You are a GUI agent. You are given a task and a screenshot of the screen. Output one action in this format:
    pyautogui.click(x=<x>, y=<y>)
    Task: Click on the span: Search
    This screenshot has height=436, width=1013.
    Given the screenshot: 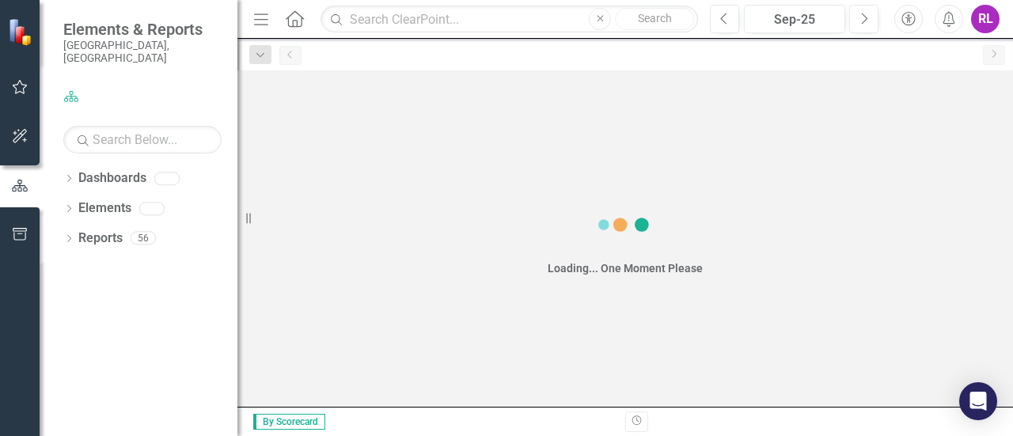 What is the action you would take?
    pyautogui.click(x=655, y=18)
    